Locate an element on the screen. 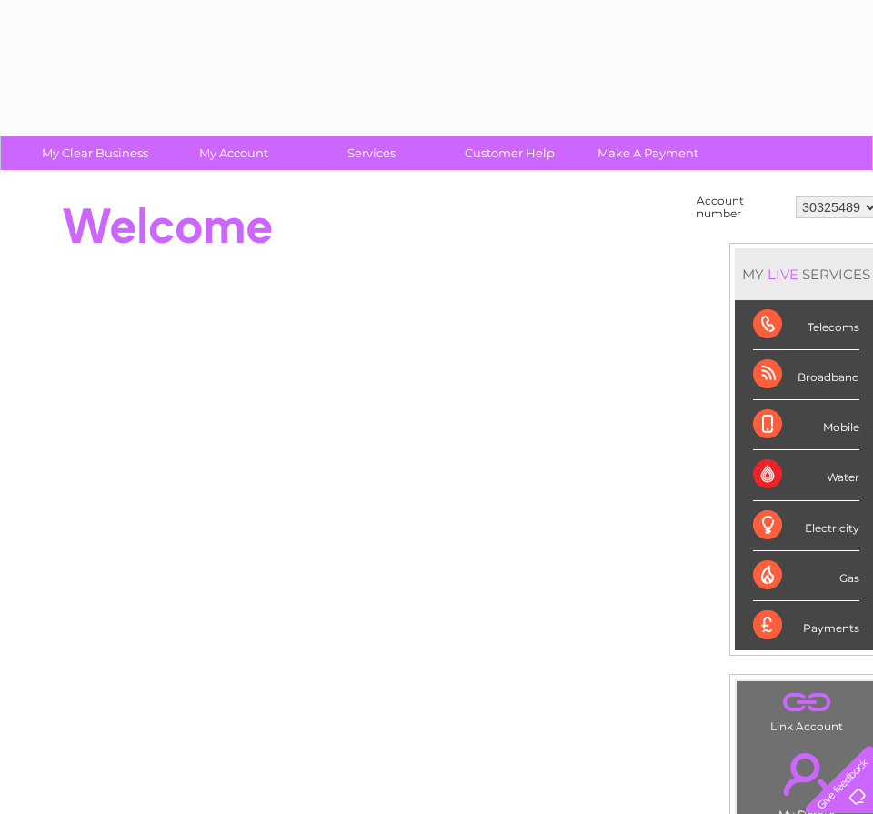 The width and height of the screenshot is (873, 814). a: My Clear Business is located at coordinates (95, 153).